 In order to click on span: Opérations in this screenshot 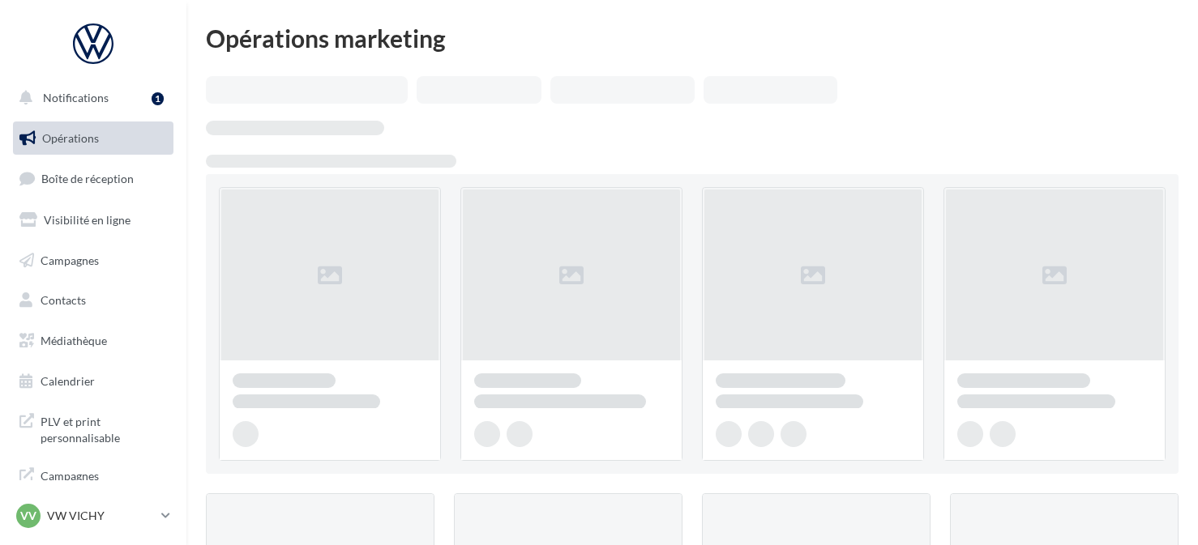, I will do `click(71, 138)`.